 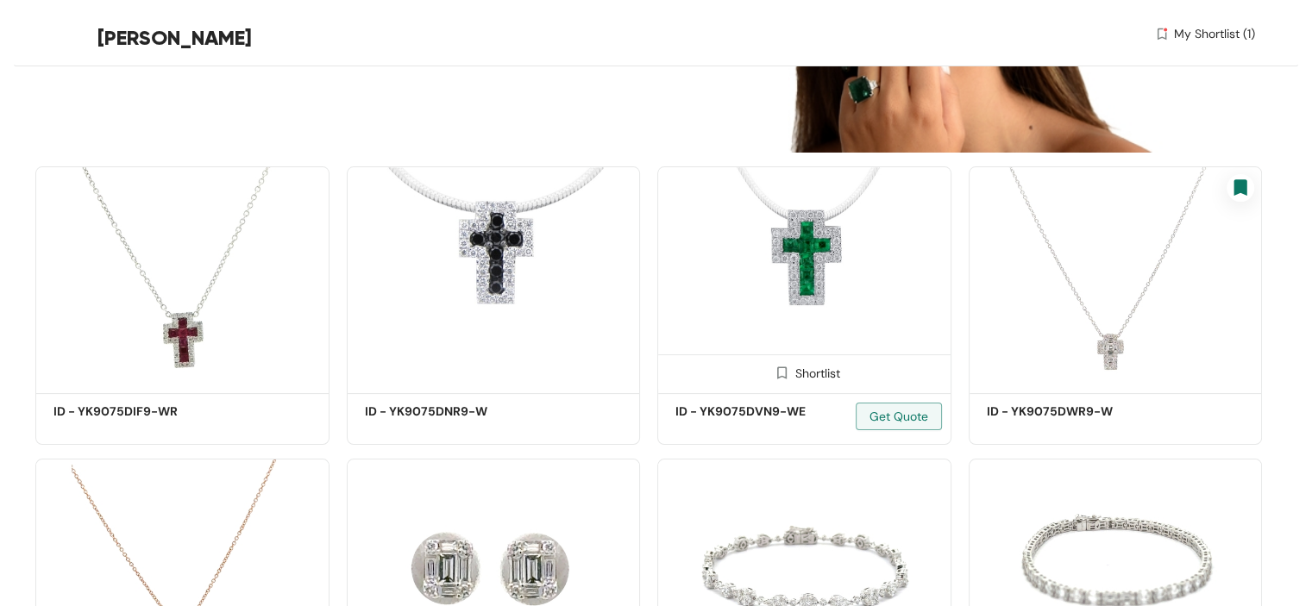 What do you see at coordinates (63, 34) in the screenshot?
I see `img: Buyer Portal` at bounding box center [63, 34].